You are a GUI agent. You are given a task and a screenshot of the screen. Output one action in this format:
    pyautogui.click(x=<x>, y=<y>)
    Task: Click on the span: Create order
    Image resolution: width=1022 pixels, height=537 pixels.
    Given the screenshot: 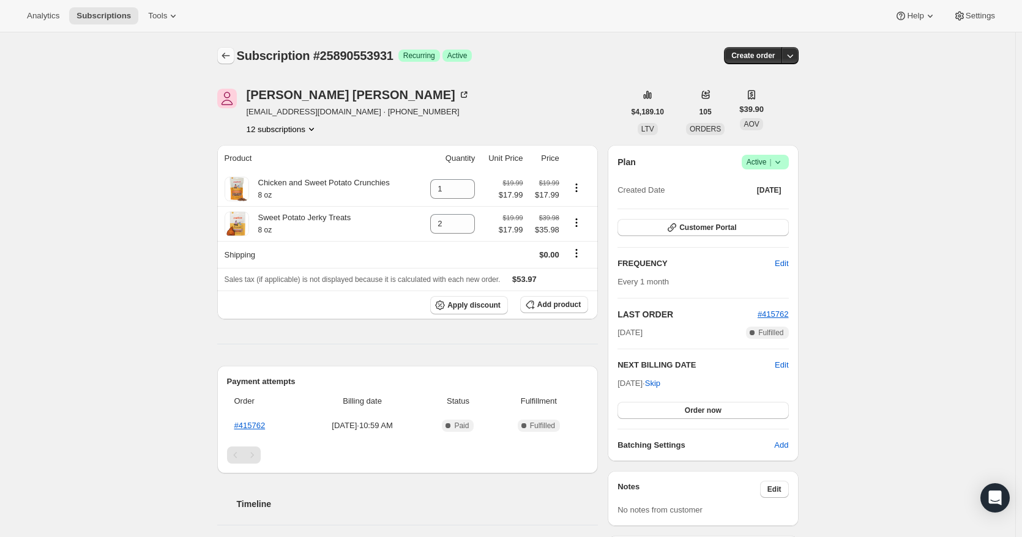 What is the action you would take?
    pyautogui.click(x=753, y=56)
    